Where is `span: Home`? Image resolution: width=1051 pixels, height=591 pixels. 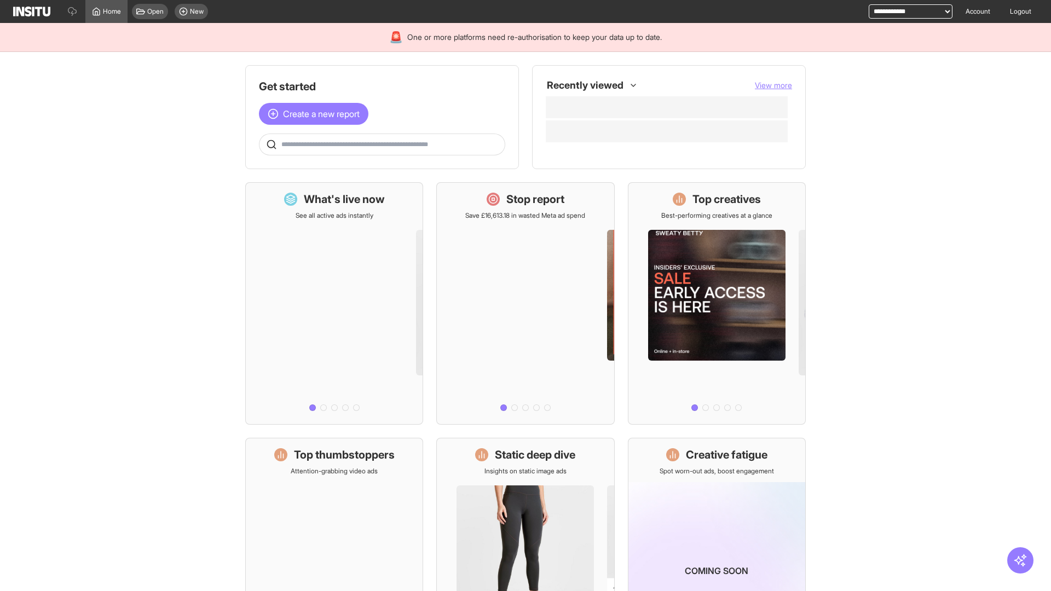 span: Home is located at coordinates (112, 11).